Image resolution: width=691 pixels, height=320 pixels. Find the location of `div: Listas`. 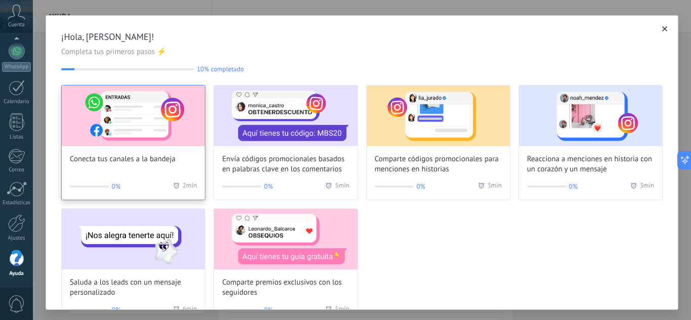

div: Listas is located at coordinates (17, 137).